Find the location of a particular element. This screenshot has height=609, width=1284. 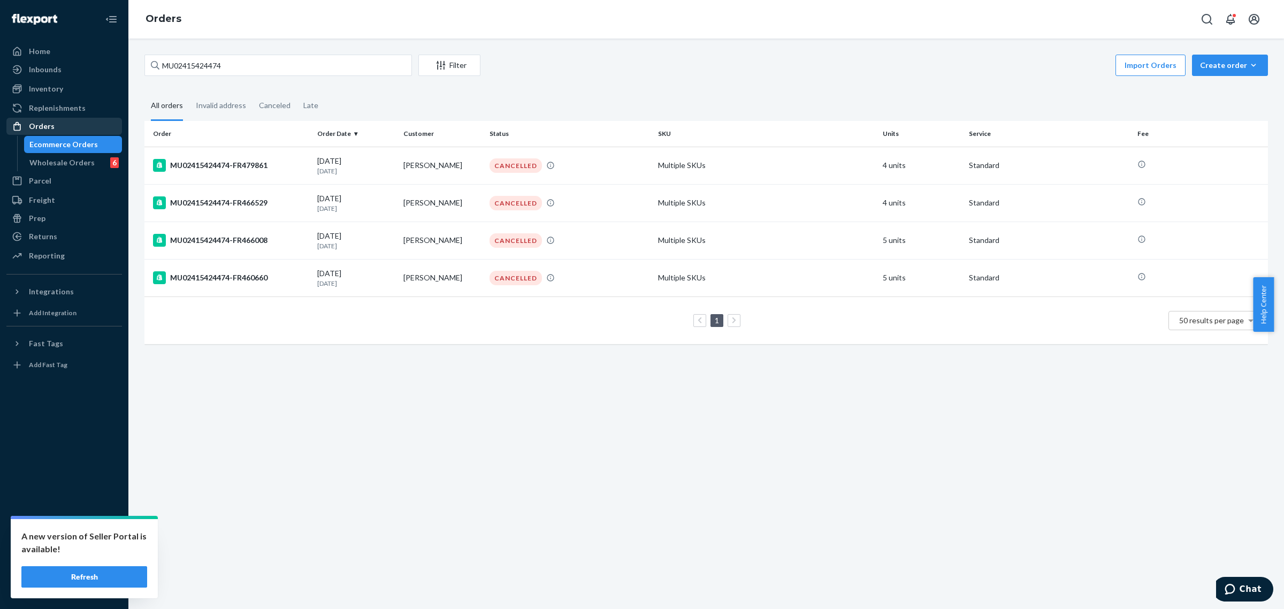

ol: breadcrumbs is located at coordinates (163, 19).